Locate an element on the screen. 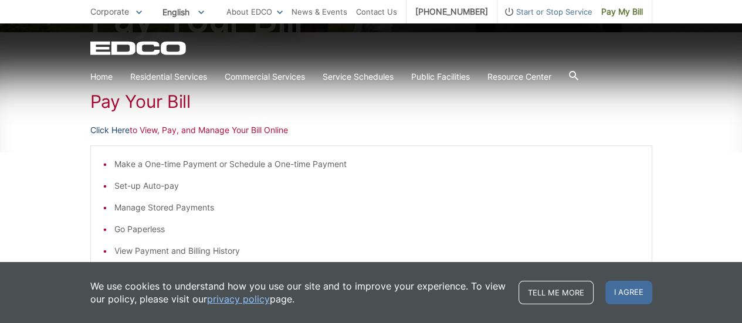  span: Pay My Bill is located at coordinates (622, 12).